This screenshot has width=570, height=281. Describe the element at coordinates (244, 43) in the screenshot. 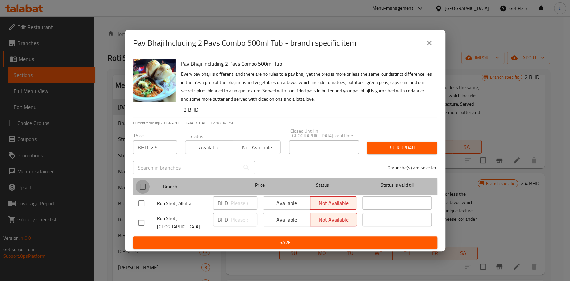

I see `h2: Pav Bhaji Including 2 Pavs Combo 500ml Tub - branch specific item` at that location.